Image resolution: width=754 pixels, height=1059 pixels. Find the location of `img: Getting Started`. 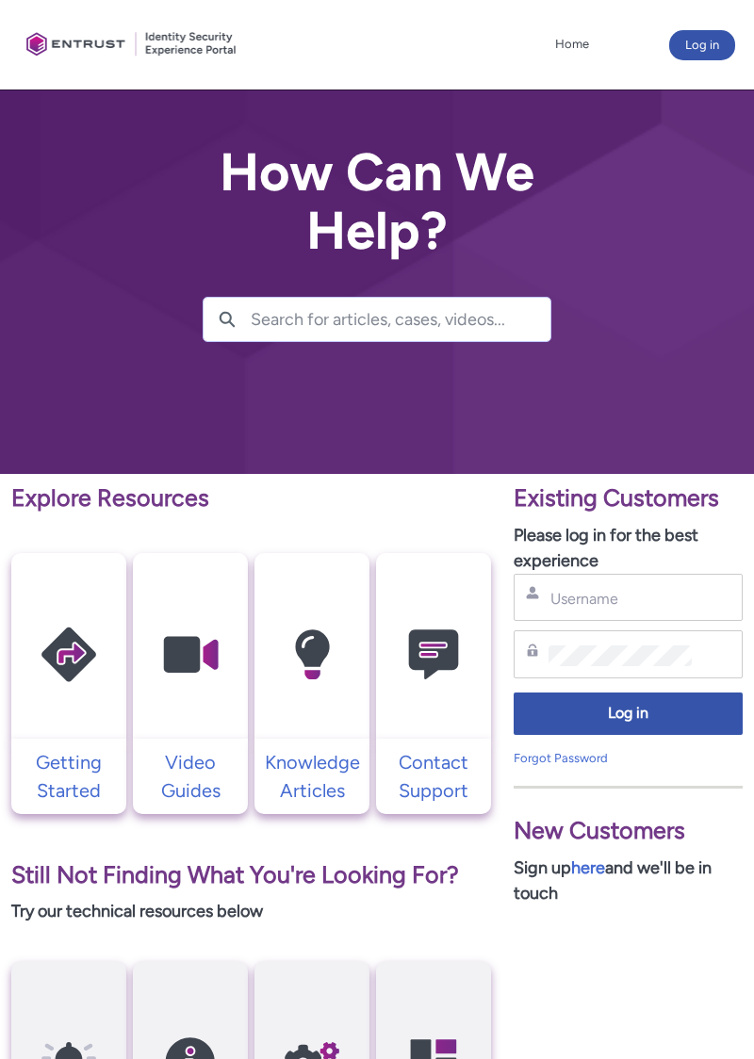

img: Getting Started is located at coordinates (69, 655).